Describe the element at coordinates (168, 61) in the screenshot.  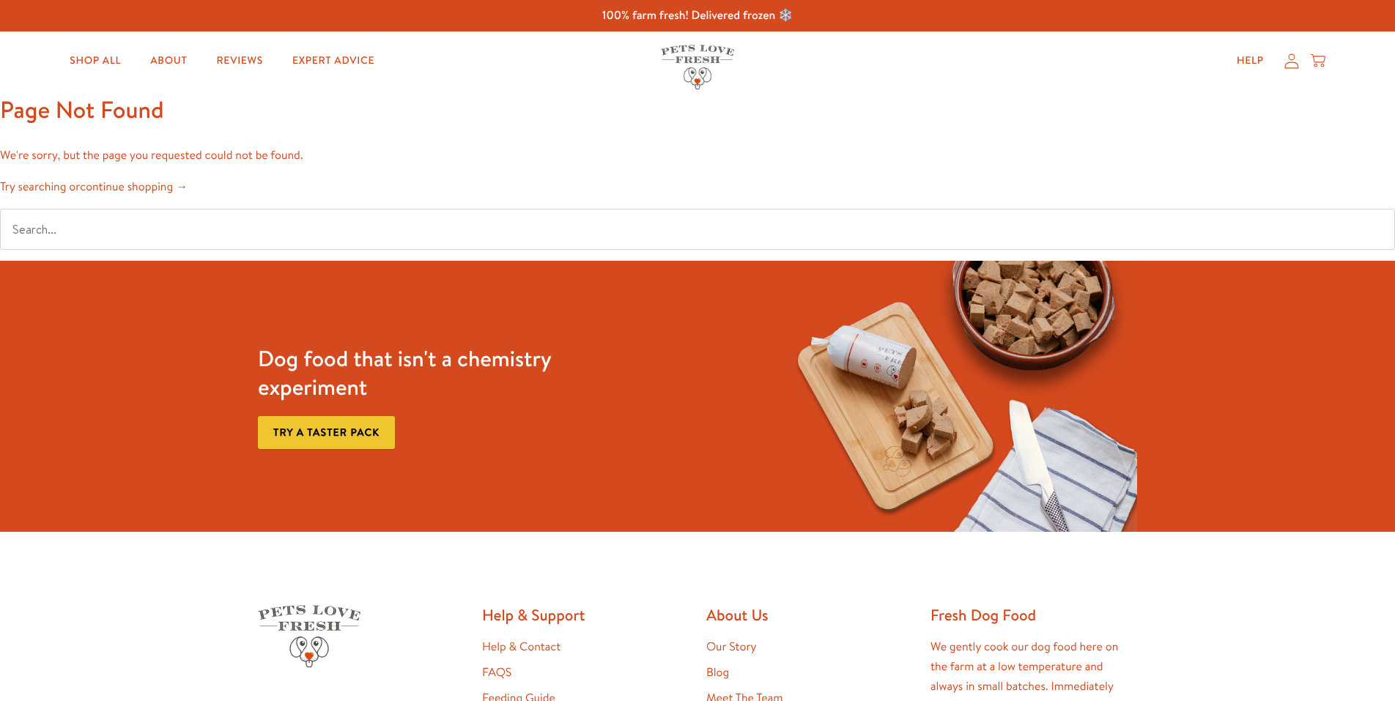
I see `a: About` at that location.